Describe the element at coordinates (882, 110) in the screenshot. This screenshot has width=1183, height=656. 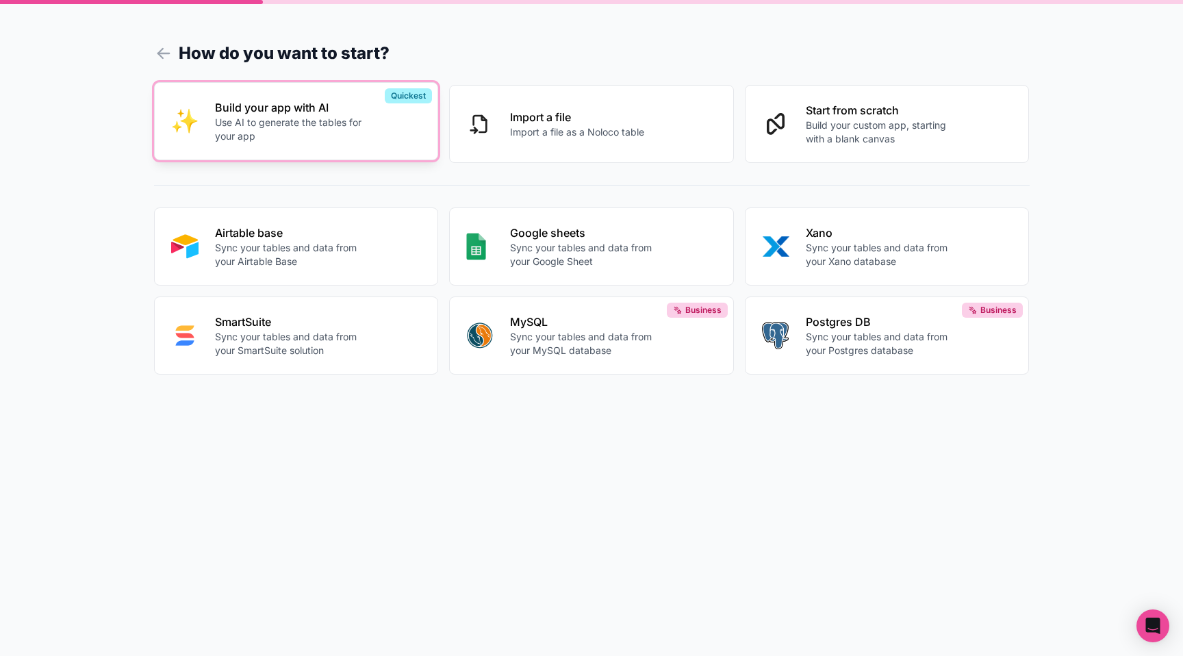
I see `p: Start from scratch` at that location.